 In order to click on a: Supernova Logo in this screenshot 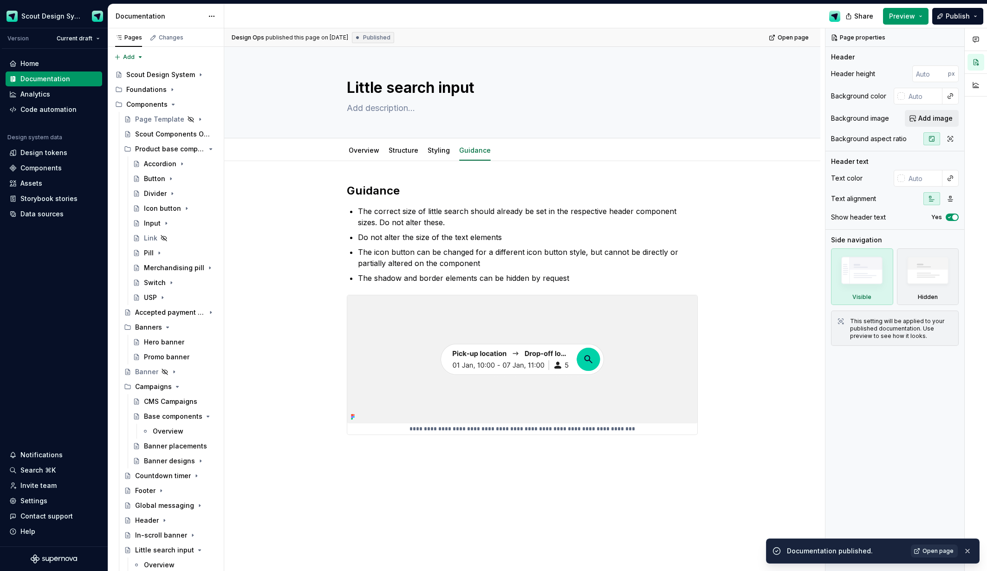, I will do `click(54, 559)`.